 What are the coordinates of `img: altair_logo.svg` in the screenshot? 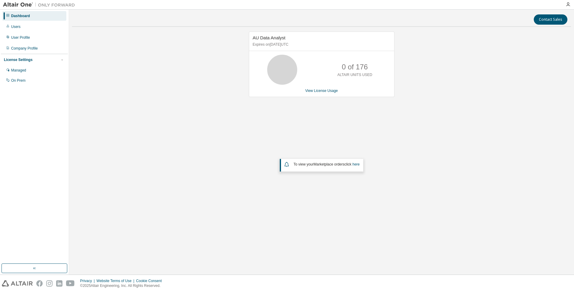 It's located at (17, 283).